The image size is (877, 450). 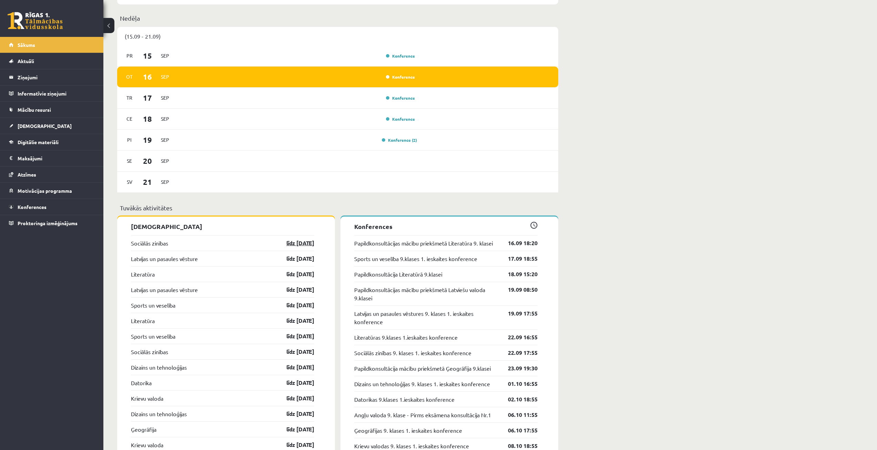 What do you see at coordinates (446, 226) in the screenshot?
I see `p: Konferences` at bounding box center [446, 226].